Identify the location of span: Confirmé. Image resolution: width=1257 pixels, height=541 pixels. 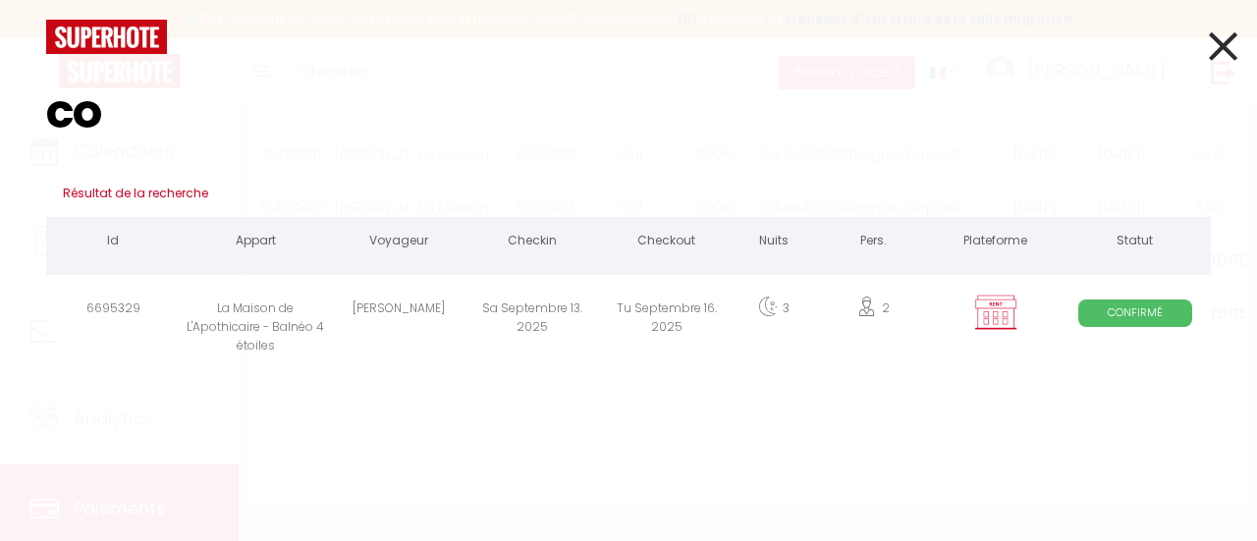
(1135, 312).